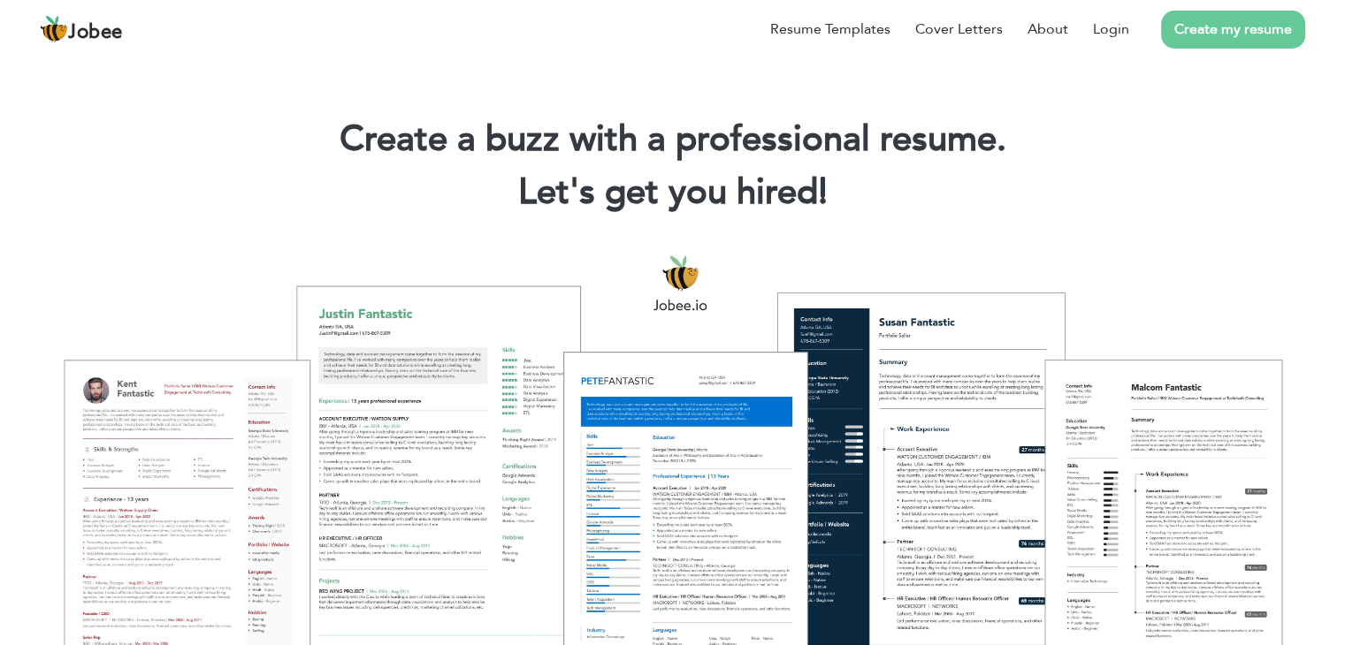 The height and width of the screenshot is (645, 1345). What do you see at coordinates (830, 29) in the screenshot?
I see `a: Resume Templates` at bounding box center [830, 29].